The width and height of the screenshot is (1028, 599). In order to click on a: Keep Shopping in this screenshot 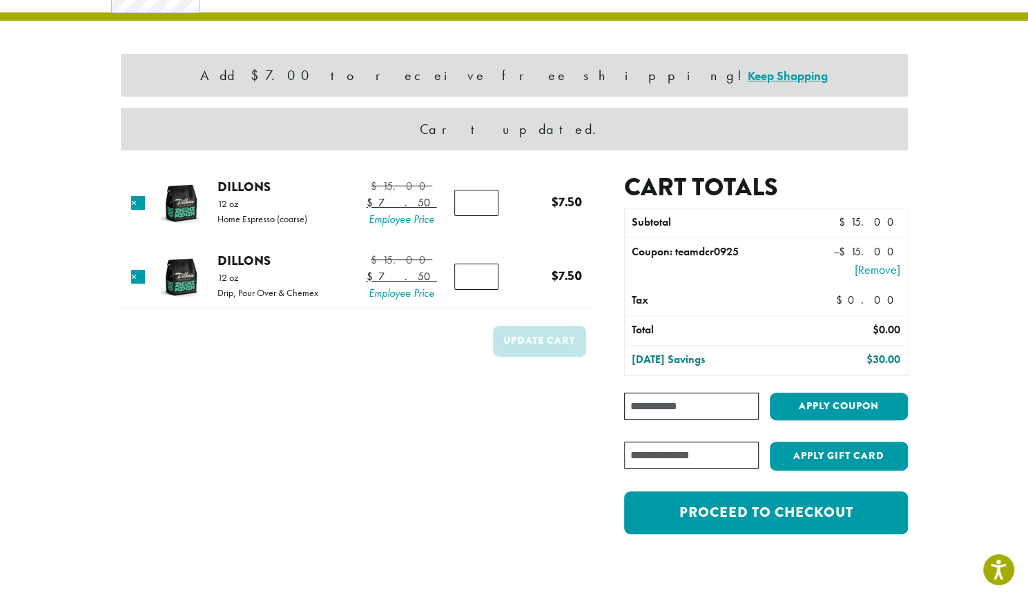, I will do `click(788, 75)`.